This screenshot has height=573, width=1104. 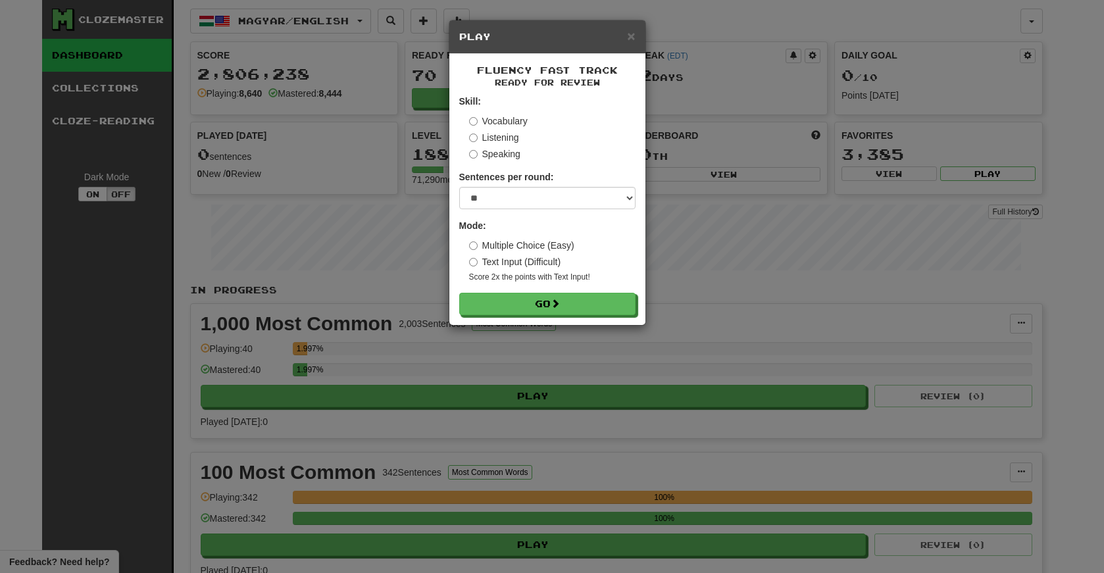 What do you see at coordinates (547, 304) in the screenshot?
I see `button: Go` at bounding box center [547, 304].